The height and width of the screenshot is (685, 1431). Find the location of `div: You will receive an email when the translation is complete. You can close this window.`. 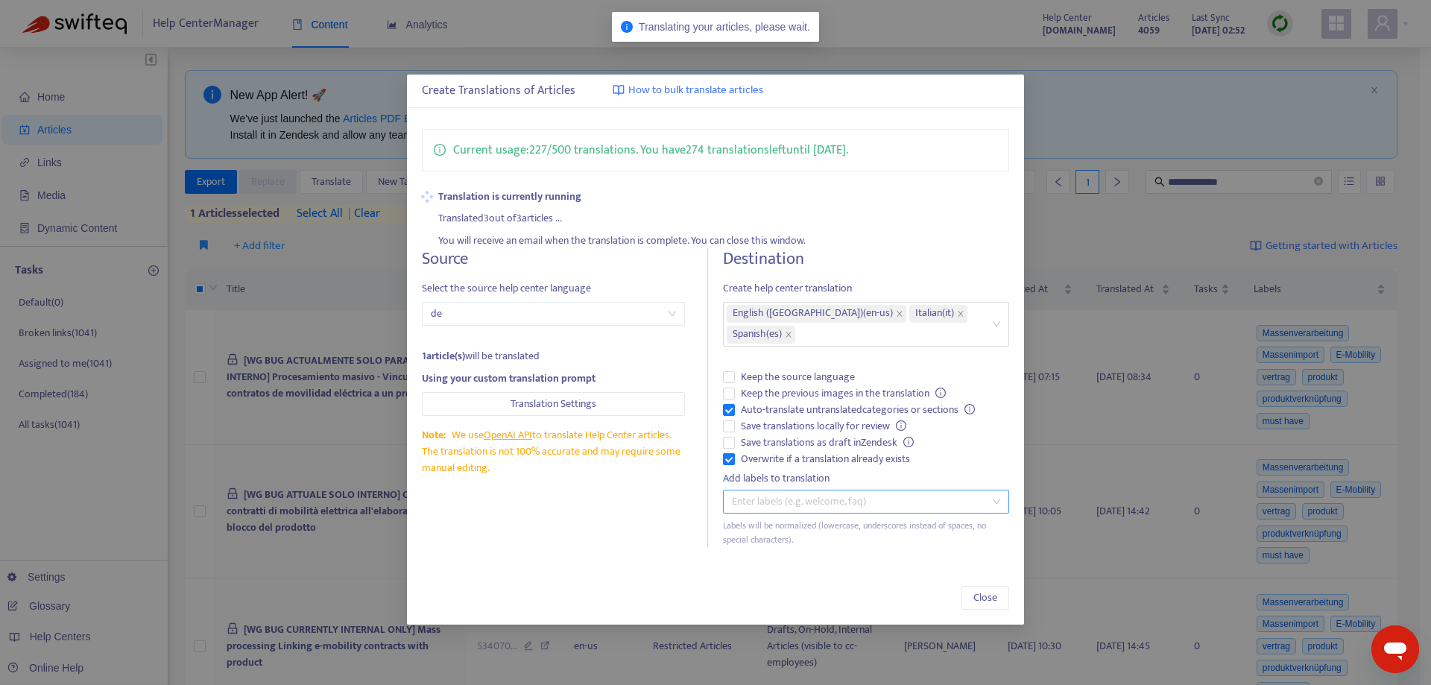

div: You will receive an email when the translation is complete. You can close this window. is located at coordinates (724, 238).